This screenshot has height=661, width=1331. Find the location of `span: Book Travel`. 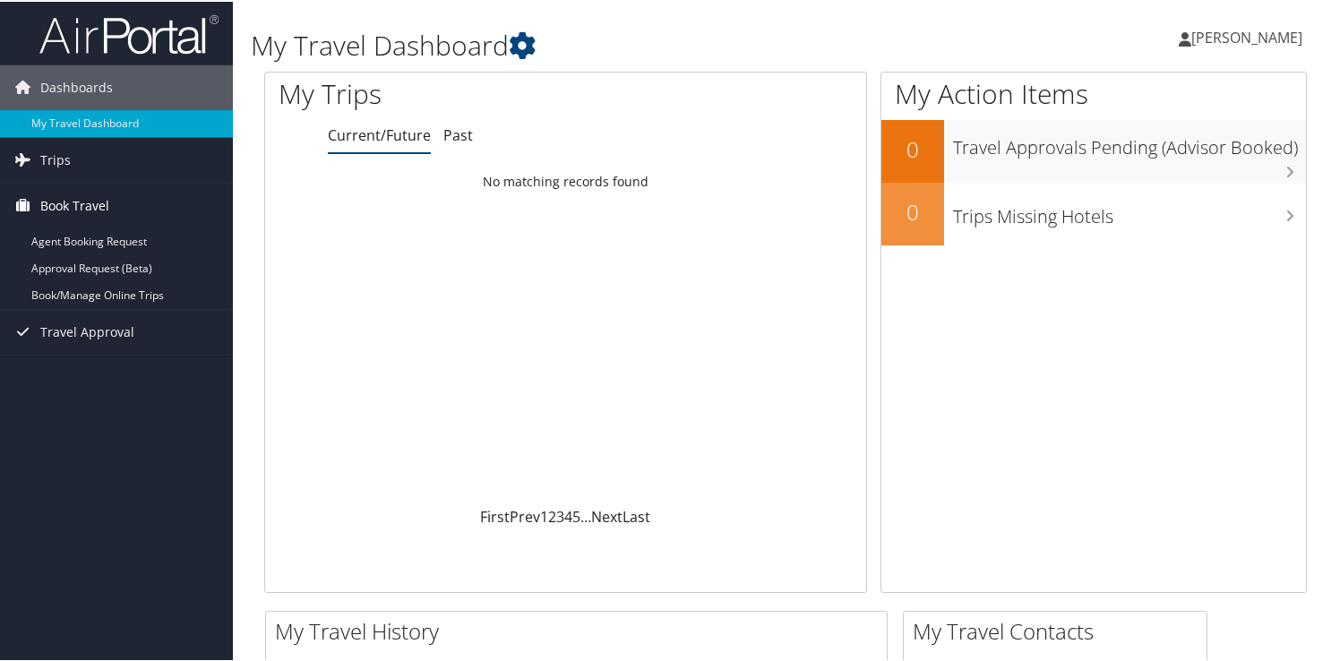

span: Book Travel is located at coordinates (74, 204).